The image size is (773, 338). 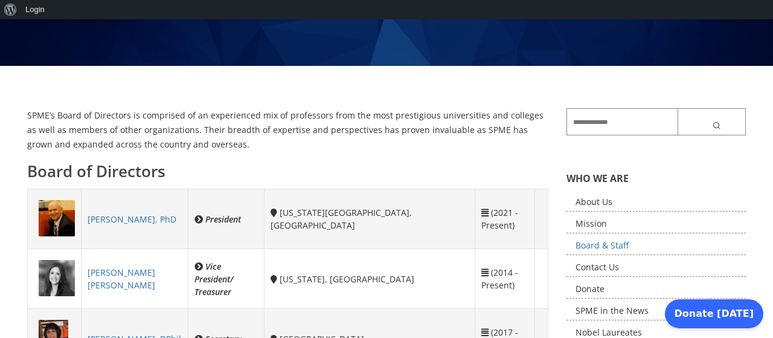 I want to click on a: SPME in the News, so click(x=656, y=310).